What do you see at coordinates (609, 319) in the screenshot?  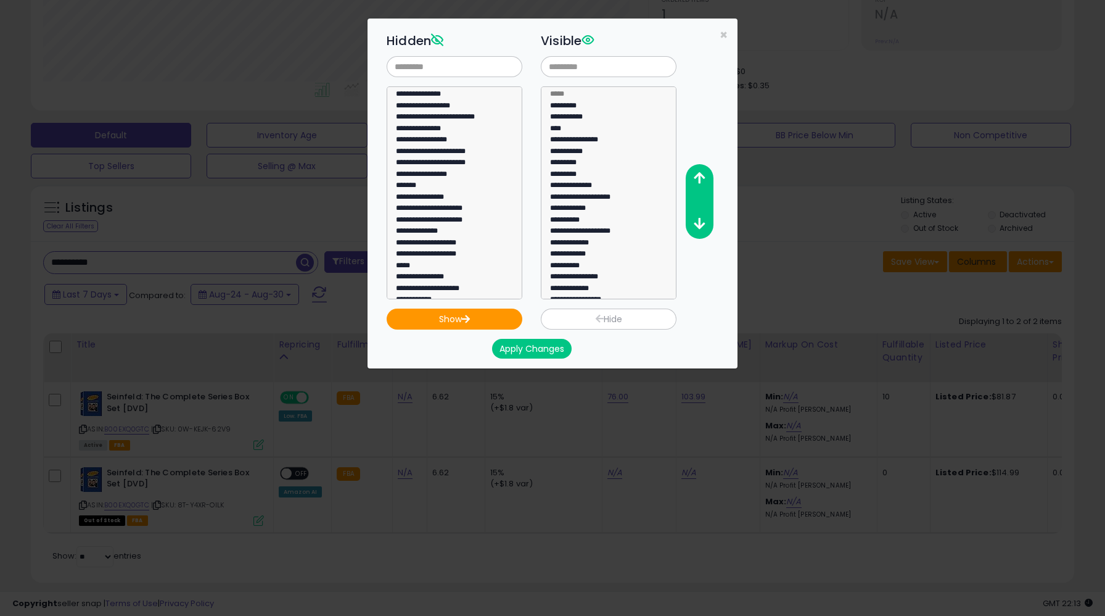 I see `button: Hide` at bounding box center [609, 319].